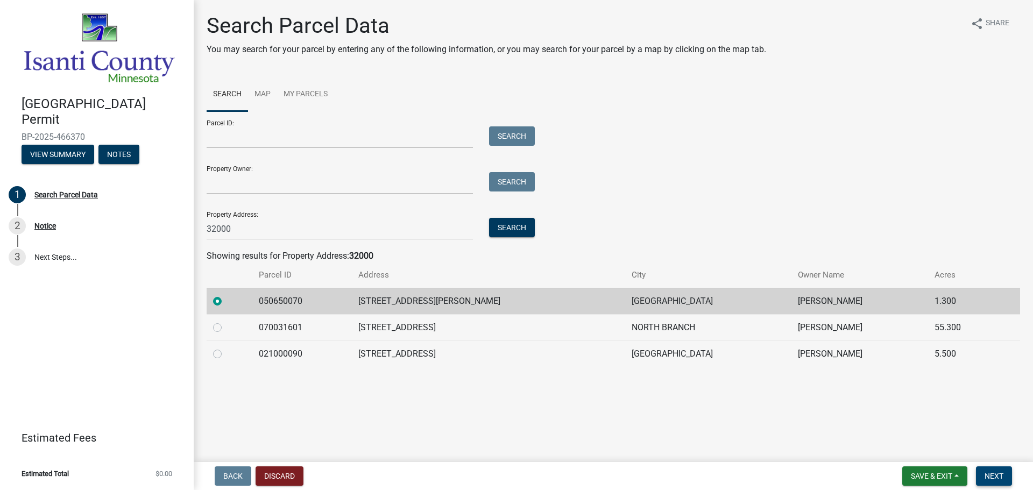 This screenshot has height=490, width=1033. Describe the element at coordinates (93, 438) in the screenshot. I see `a: Estimated Fees` at that location.